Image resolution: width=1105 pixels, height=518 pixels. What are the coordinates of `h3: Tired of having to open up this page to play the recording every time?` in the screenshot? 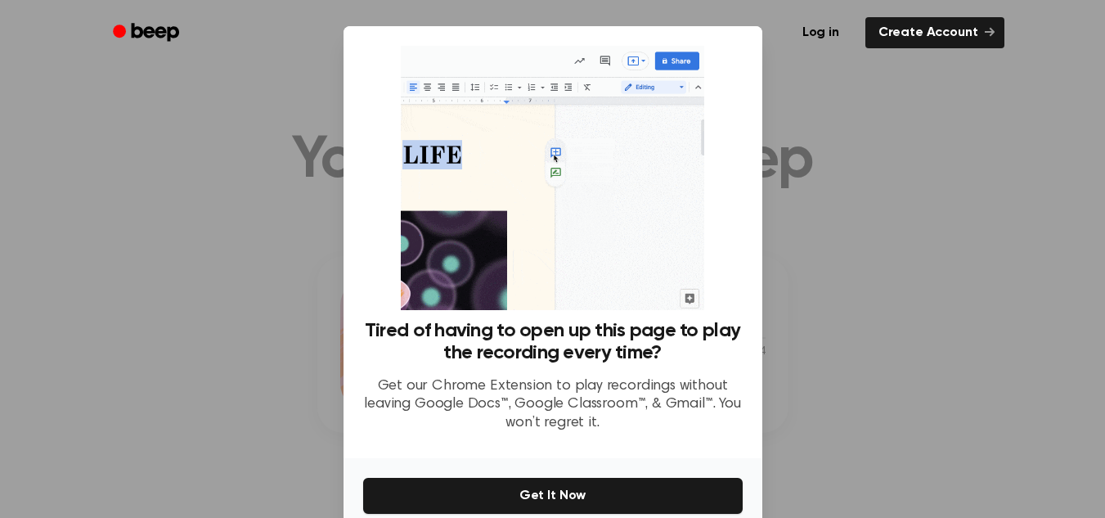 It's located at (553, 342).